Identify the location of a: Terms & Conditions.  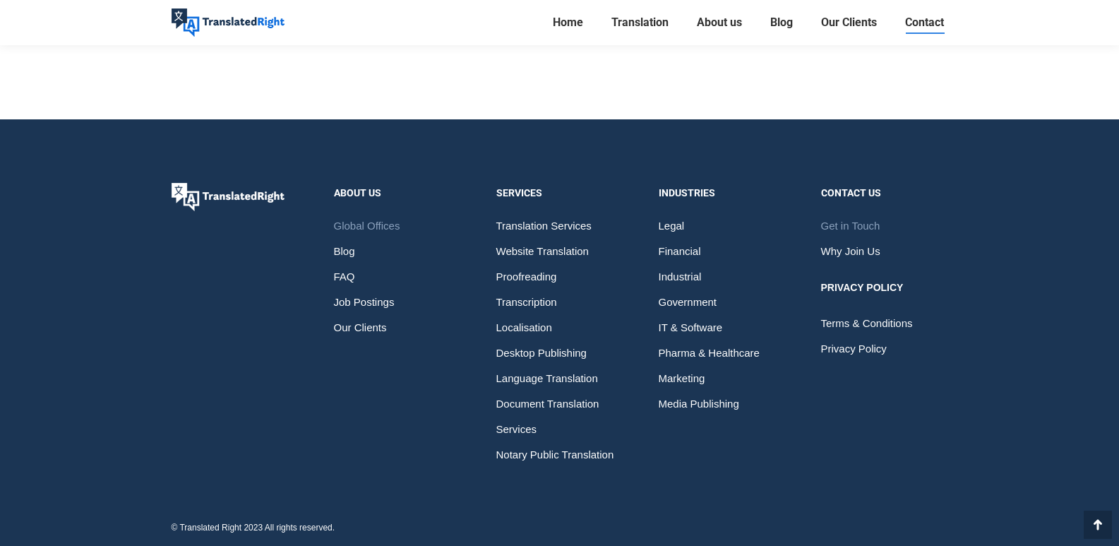
(885, 323).